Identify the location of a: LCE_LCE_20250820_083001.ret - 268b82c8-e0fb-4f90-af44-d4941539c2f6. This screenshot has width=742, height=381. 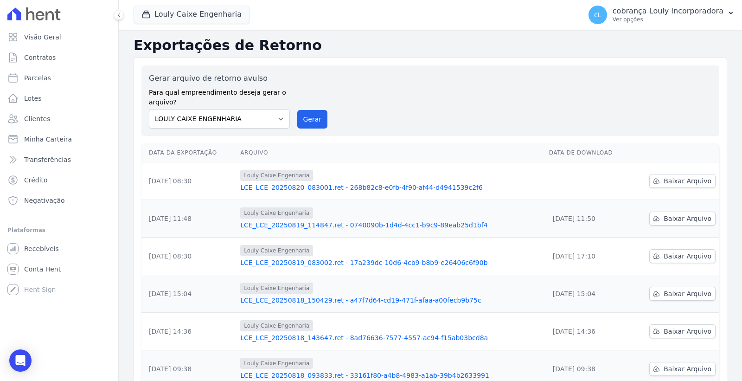
(391, 187).